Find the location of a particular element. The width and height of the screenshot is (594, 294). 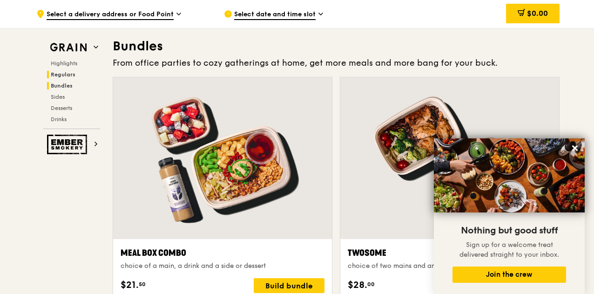

button: Close is located at coordinates (575, 148).